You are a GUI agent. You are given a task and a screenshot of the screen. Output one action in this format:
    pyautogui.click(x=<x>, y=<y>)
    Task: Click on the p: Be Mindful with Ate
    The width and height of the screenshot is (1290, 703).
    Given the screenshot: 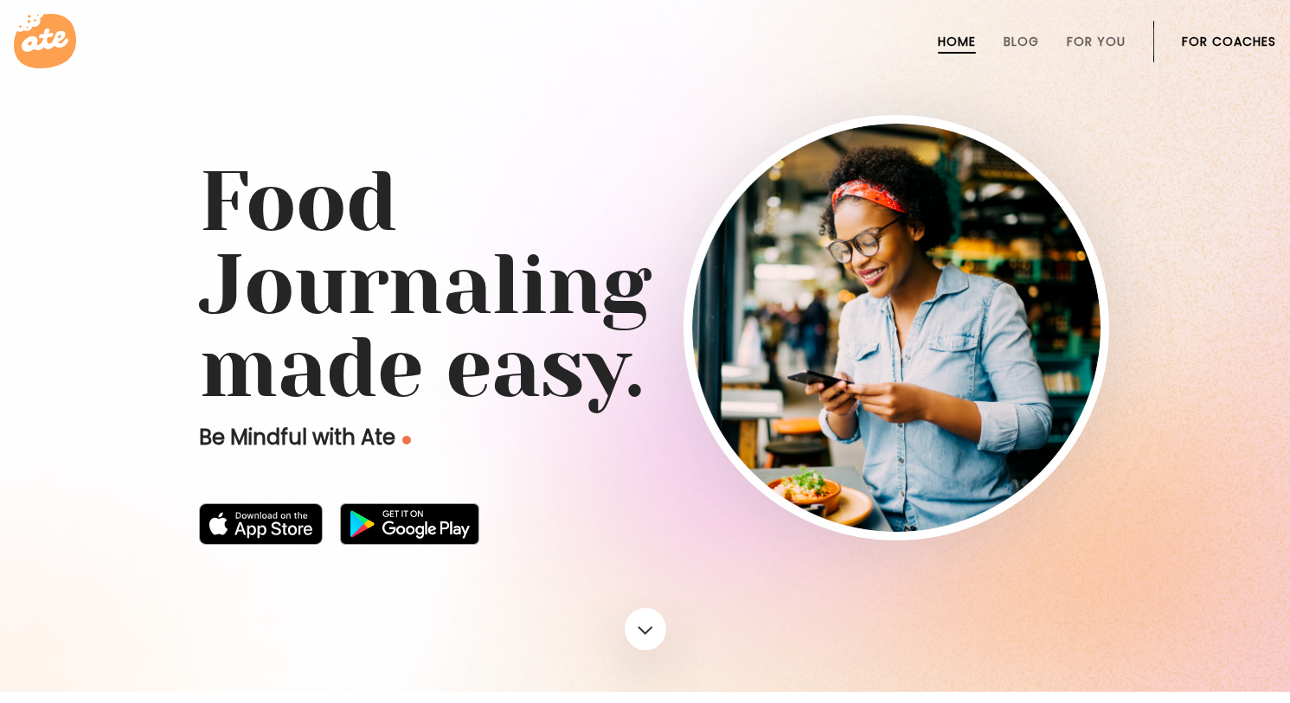 What is the action you would take?
    pyautogui.click(x=441, y=438)
    